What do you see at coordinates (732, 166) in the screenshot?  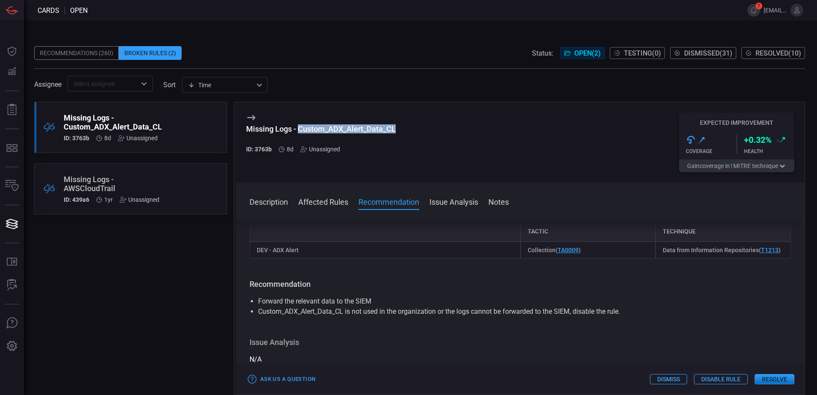 I see `span: 1` at bounding box center [732, 166].